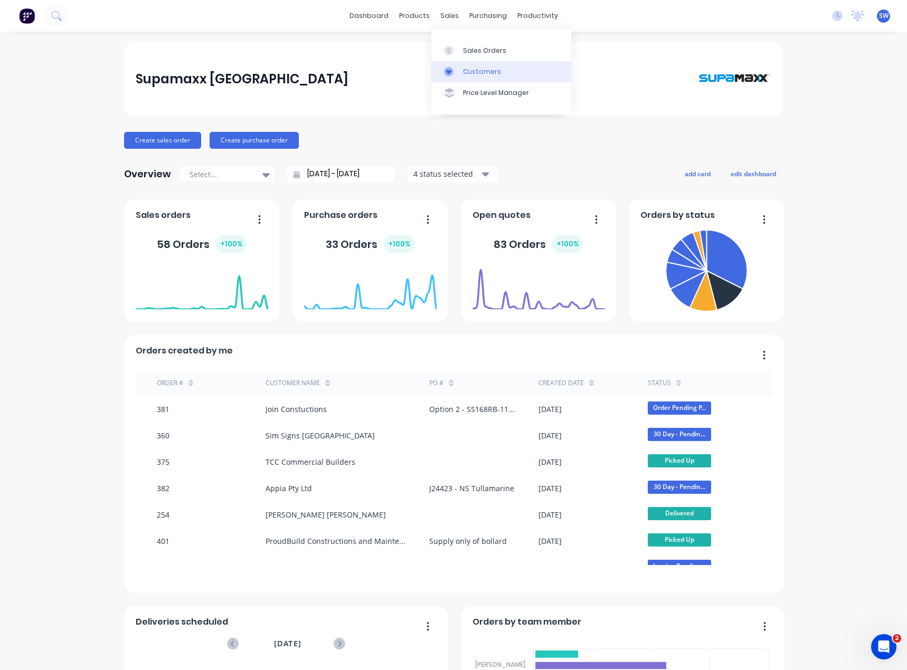 The width and height of the screenshot is (907, 670). Describe the element at coordinates (202, 244) in the screenshot. I see `div: 58 Orders` at that location.